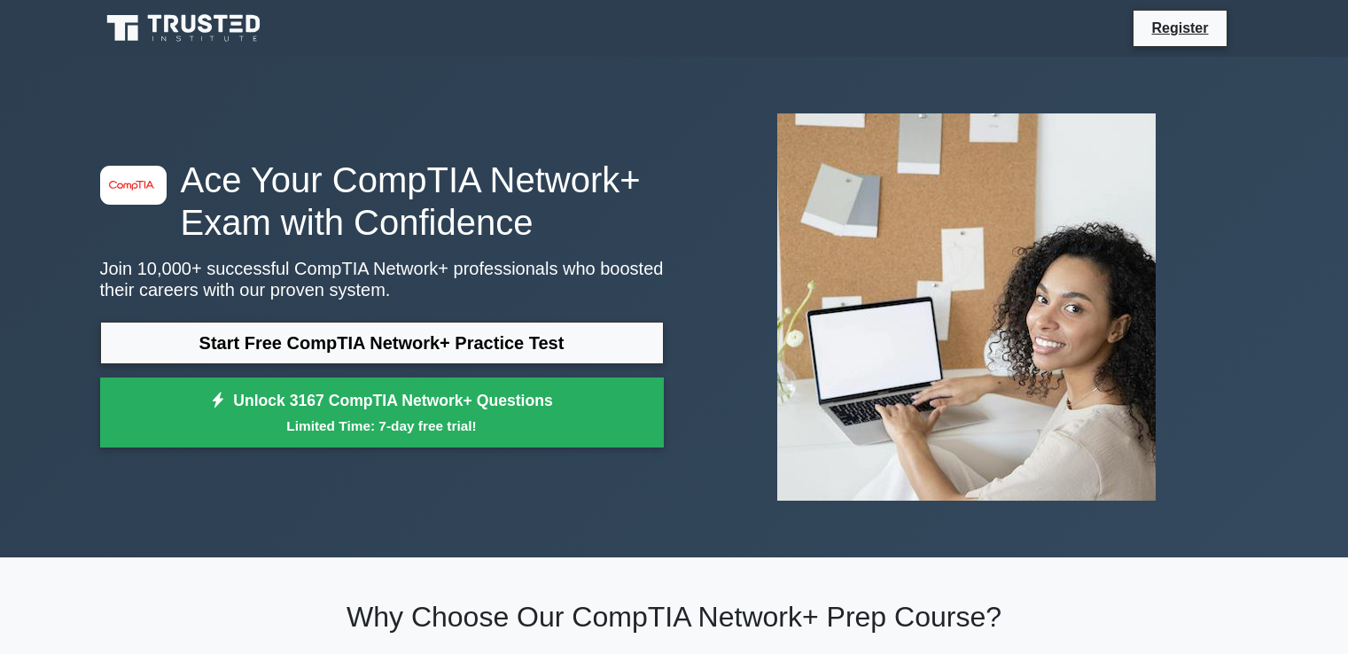  Describe the element at coordinates (382, 201) in the screenshot. I see `h1: Ace Your CompTIA Network+ Exam with Confidence` at that location.